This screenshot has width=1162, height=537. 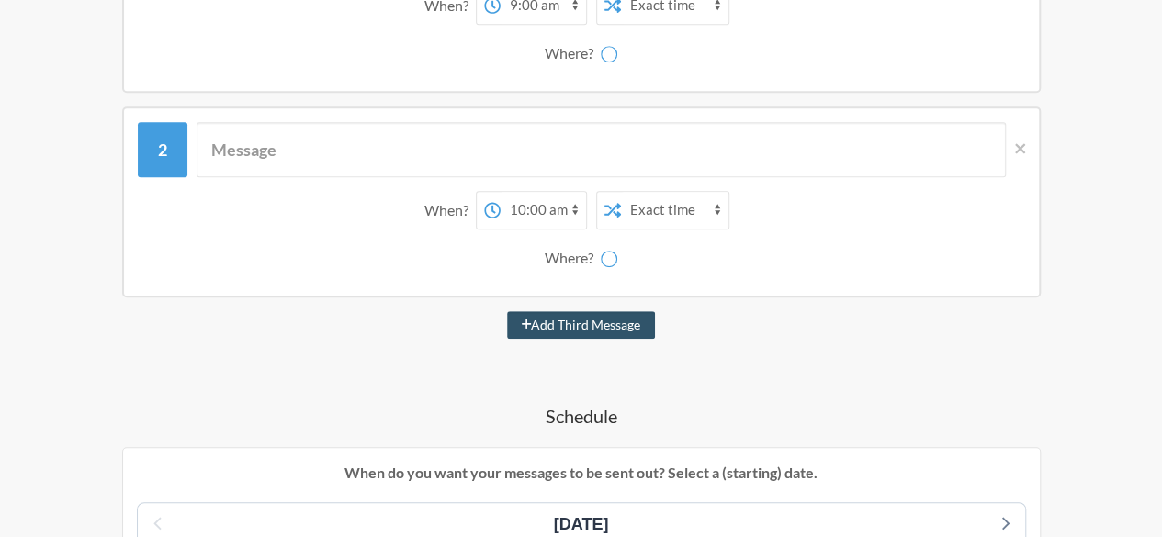 What do you see at coordinates (450, 210) in the screenshot?
I see `div: When?` at bounding box center [450, 210].